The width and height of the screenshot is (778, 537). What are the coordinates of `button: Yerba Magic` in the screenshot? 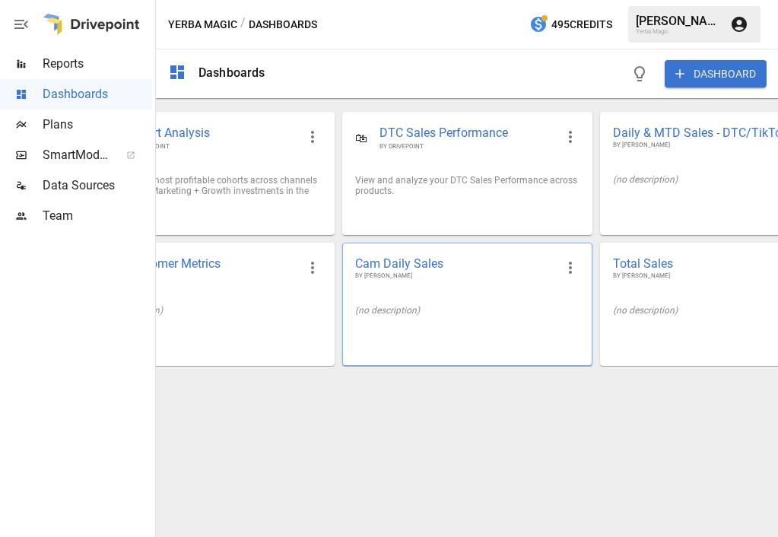 It's located at (202, 24).